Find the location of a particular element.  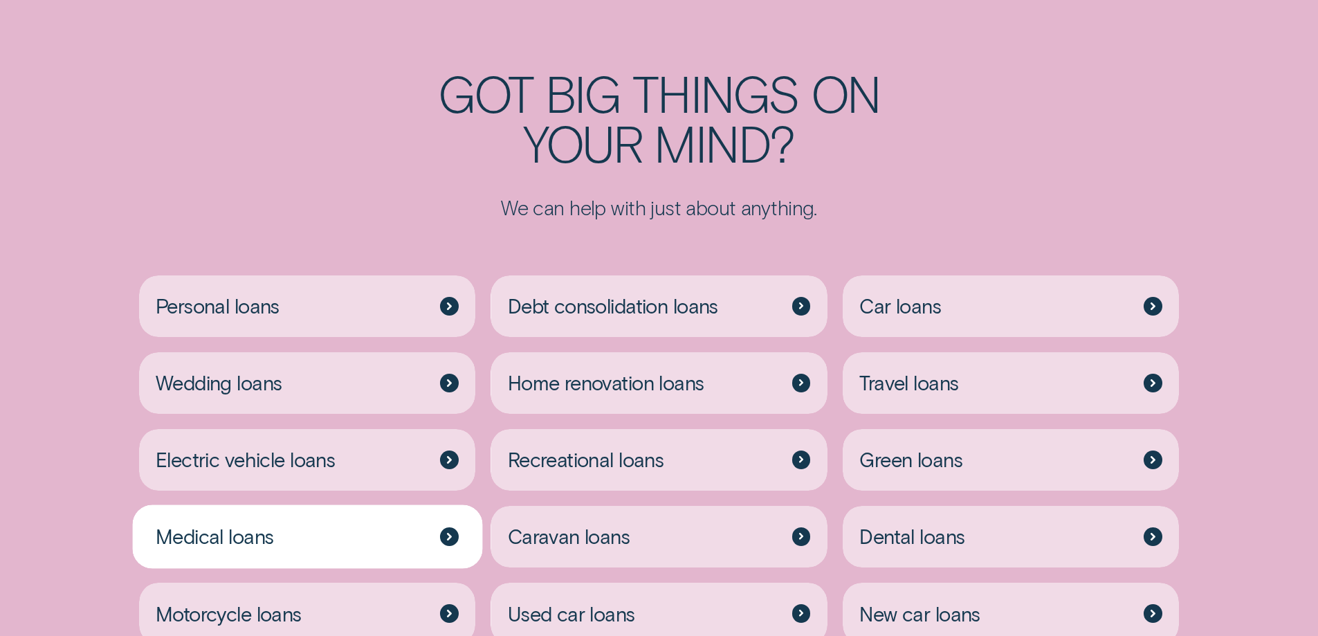

a: Personal loans is located at coordinates (307, 306).